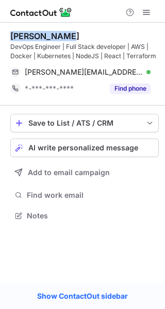  I want to click on button: Add to email campaign, so click(84, 172).